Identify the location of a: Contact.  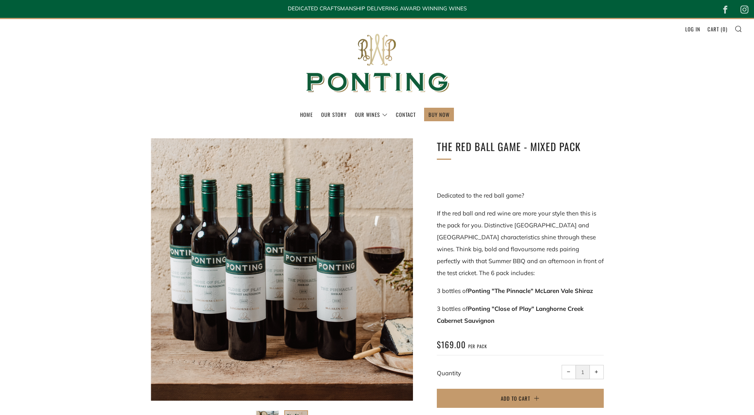
(406, 114).